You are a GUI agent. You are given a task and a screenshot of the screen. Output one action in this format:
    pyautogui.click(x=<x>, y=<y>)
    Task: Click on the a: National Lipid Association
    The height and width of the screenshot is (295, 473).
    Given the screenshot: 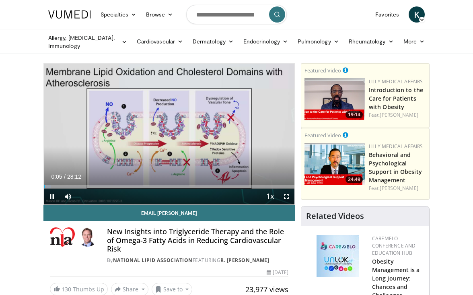 What is the action you would take?
    pyautogui.click(x=153, y=260)
    